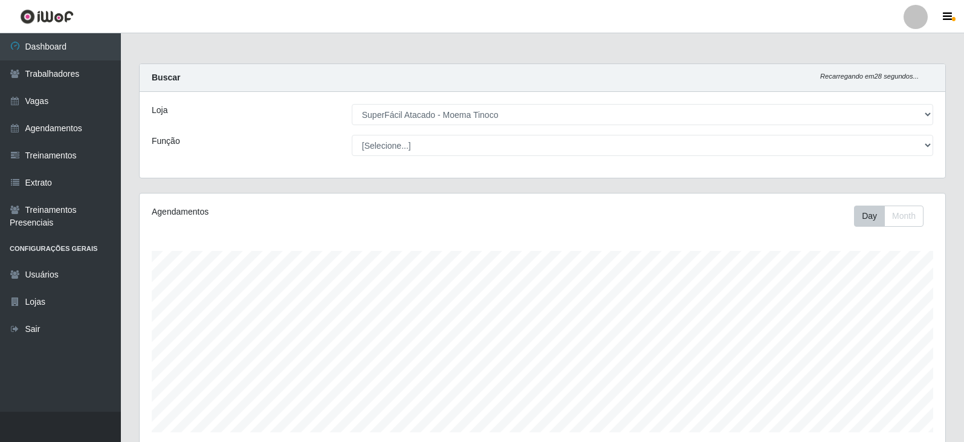 Image resolution: width=964 pixels, height=442 pixels. What do you see at coordinates (166, 77) in the screenshot?
I see `strong: Buscar` at bounding box center [166, 77].